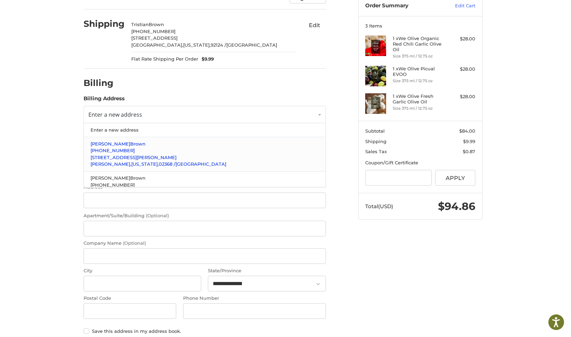 The height and width of the screenshot is (337, 571). Describe the element at coordinates (398, 178) in the screenshot. I see `input: Gift Certificate or Coupon Code` at that location.